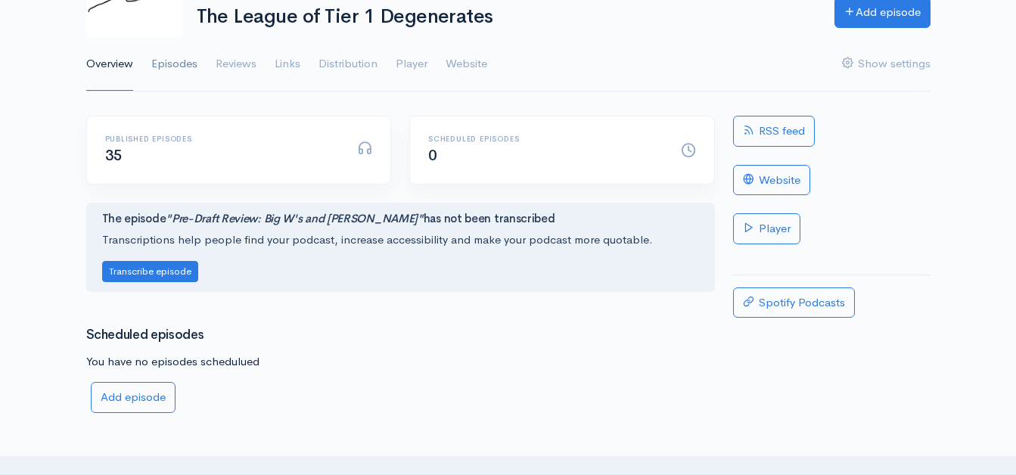  Describe the element at coordinates (113, 155) in the screenshot. I see `span: 35` at that location.